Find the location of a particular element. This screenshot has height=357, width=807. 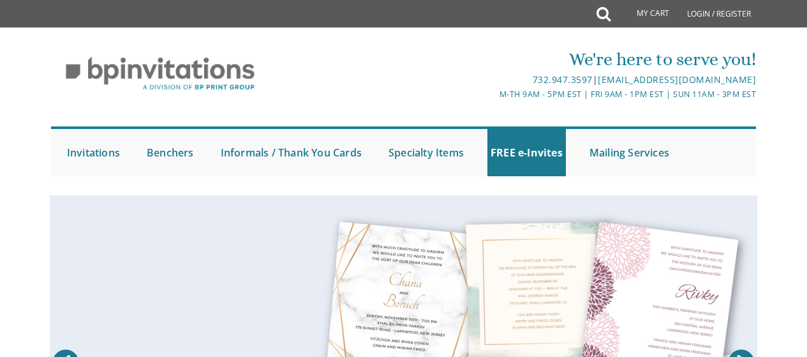

a: Informals / Thank You Cards is located at coordinates (291, 153).